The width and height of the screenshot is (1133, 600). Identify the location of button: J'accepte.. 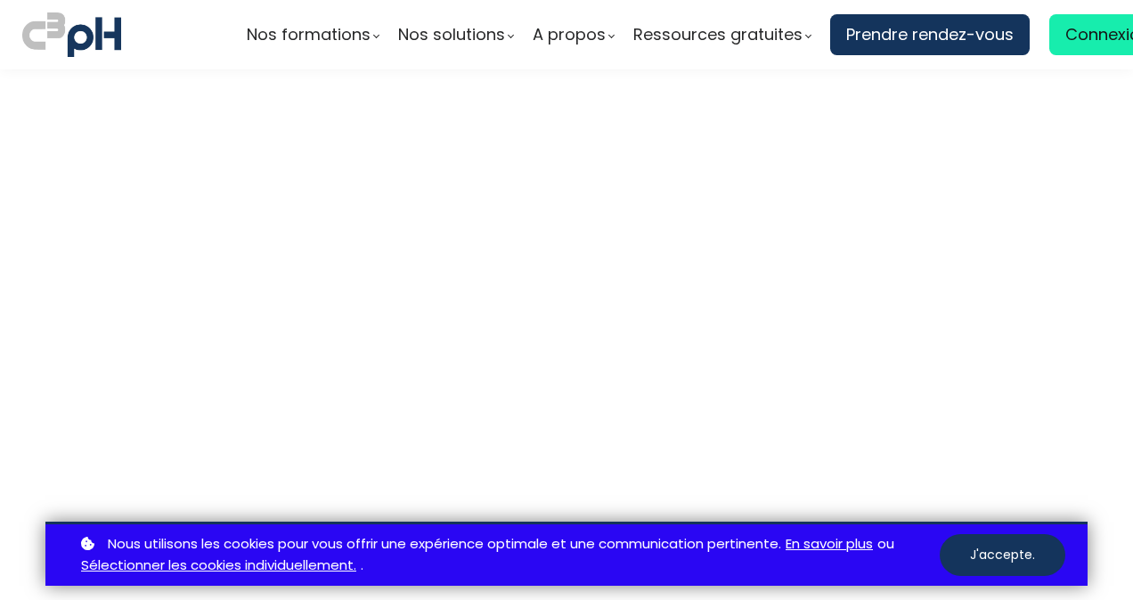
(1002, 555).